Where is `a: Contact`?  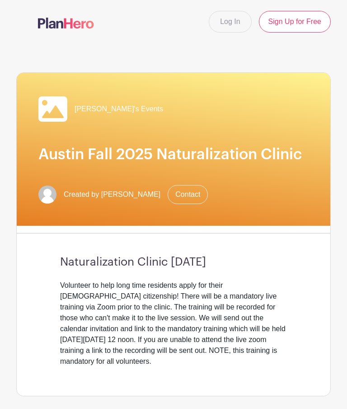 a: Contact is located at coordinates (188, 194).